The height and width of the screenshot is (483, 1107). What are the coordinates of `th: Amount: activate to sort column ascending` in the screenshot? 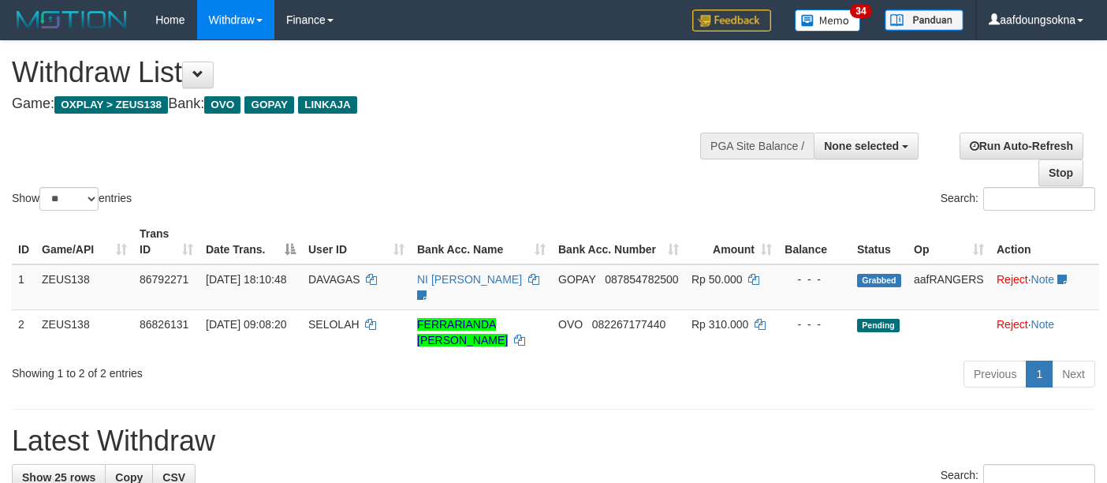 It's located at (732, 241).